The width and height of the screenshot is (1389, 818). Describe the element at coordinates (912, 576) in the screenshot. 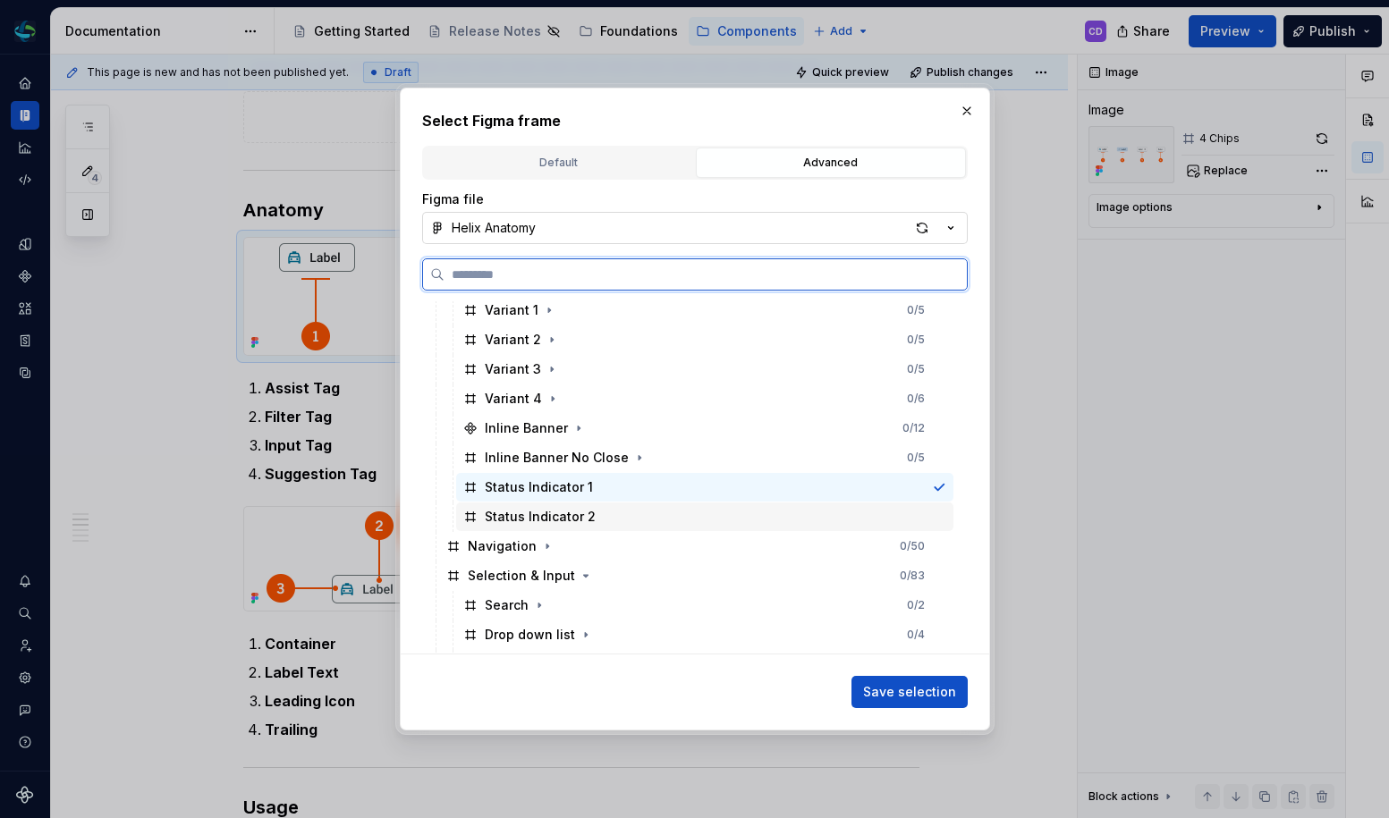

I see `div: 0 / 83` at that location.